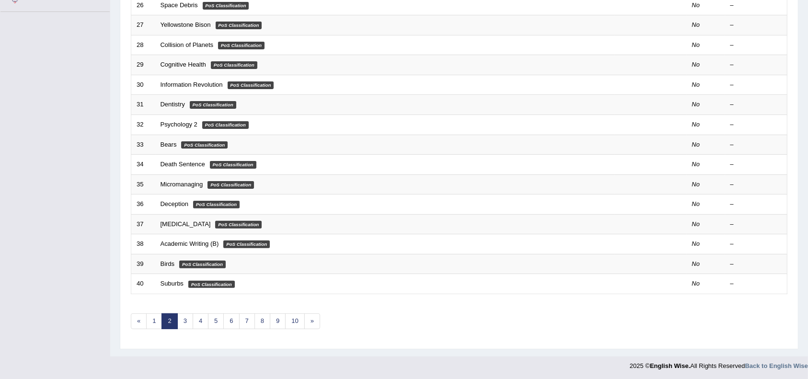  What do you see at coordinates (143, 125) in the screenshot?
I see `td: 32` at bounding box center [143, 125].